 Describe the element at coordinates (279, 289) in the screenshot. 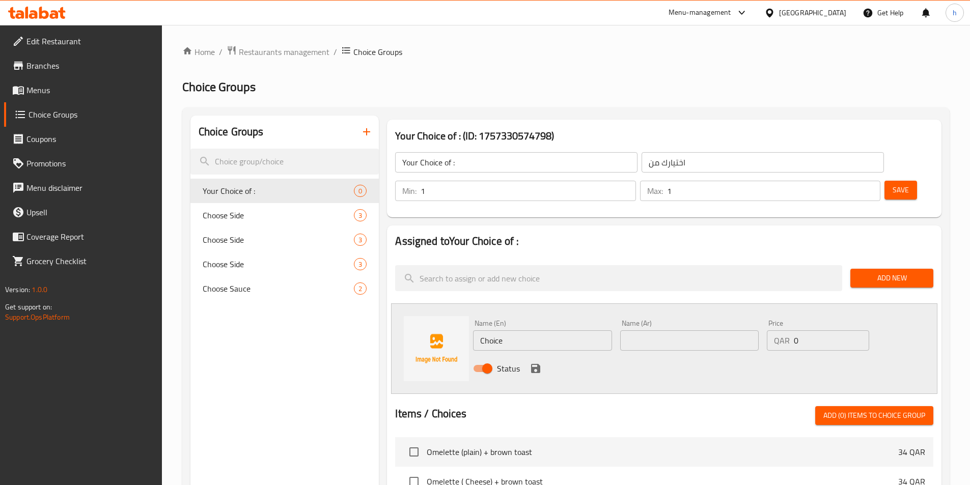

I see `span: Choose Sauce` at that location.